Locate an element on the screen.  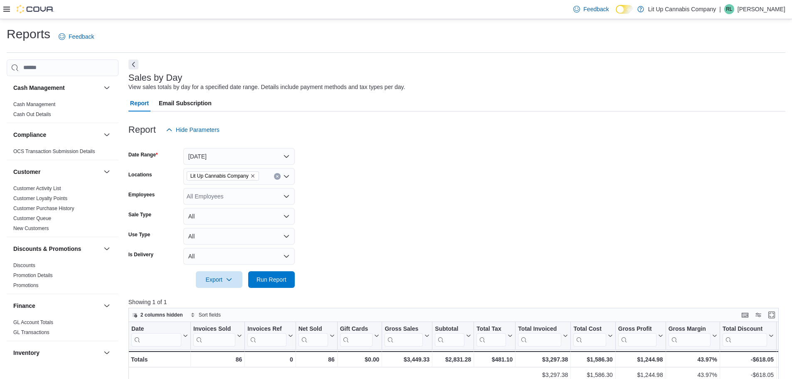
span: Dark Mode is located at coordinates (616, 14).